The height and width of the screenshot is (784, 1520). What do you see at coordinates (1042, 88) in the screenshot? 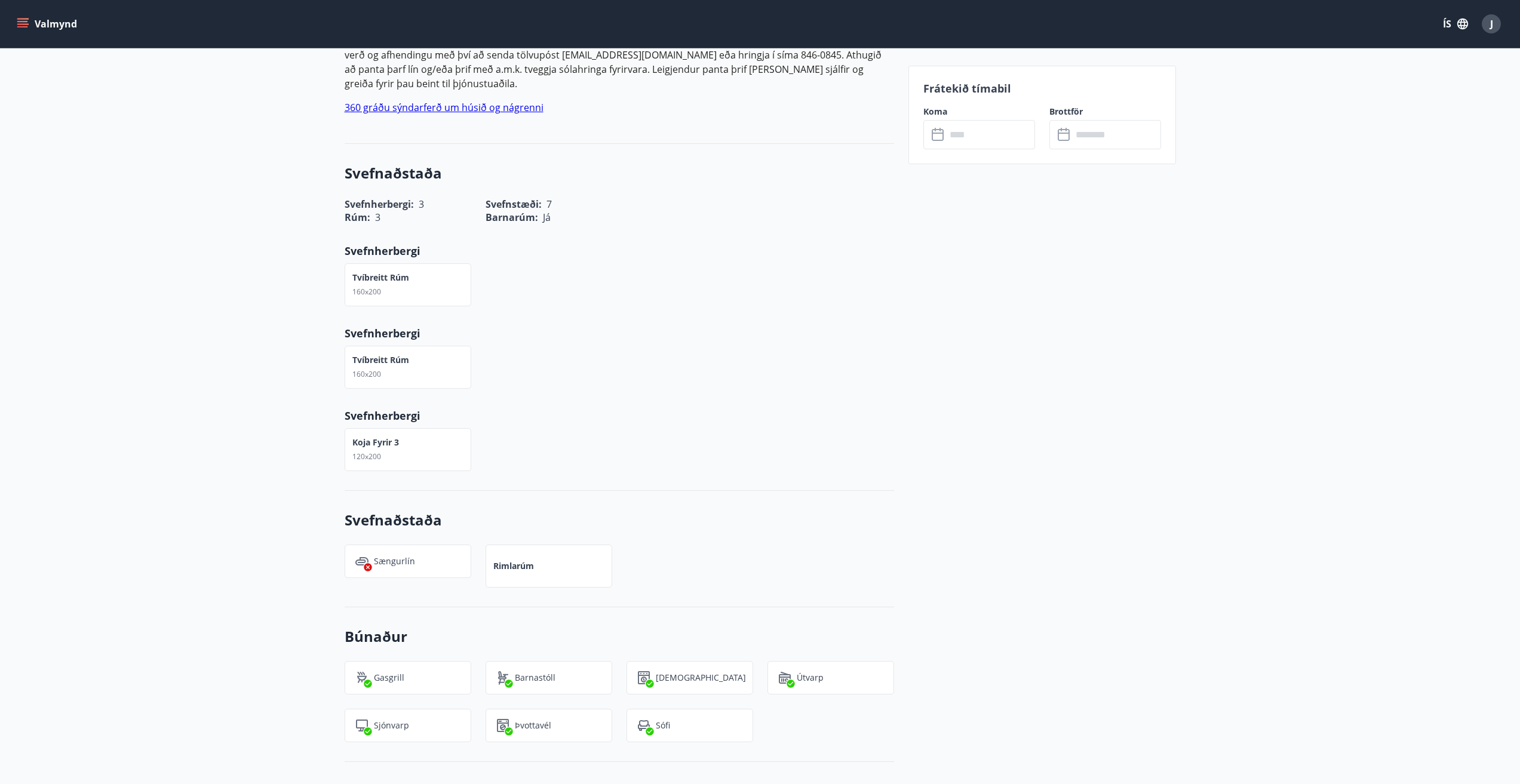
I see `p: Frátekið tímabil` at bounding box center [1042, 88].